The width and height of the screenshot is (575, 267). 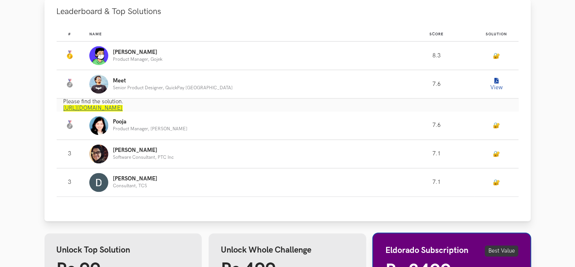 What do you see at coordinates (437, 34) in the screenshot?
I see `span: Score` at bounding box center [437, 34].